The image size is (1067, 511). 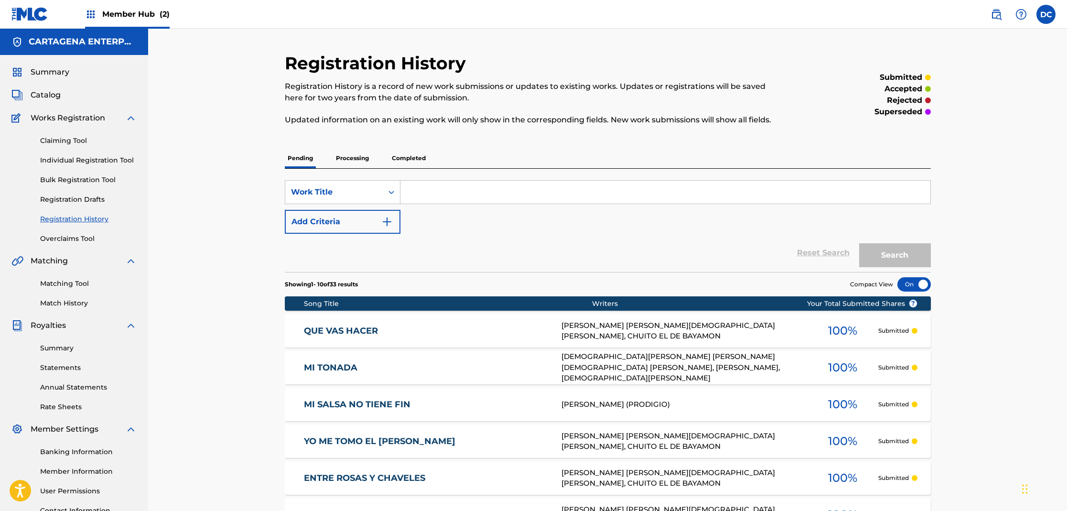 I want to click on a: CatalogCatalog, so click(x=36, y=95).